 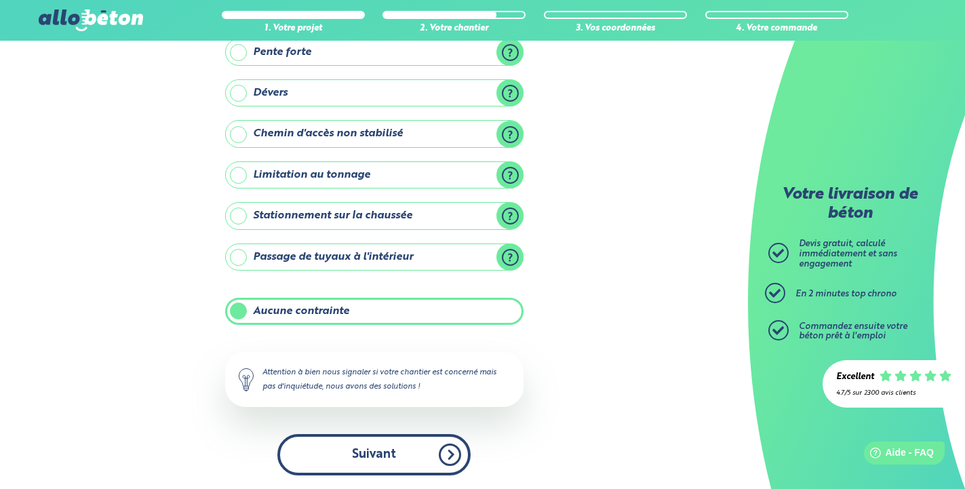 What do you see at coordinates (293, 28) in the screenshot?
I see `div: 1. Votre projet` at bounding box center [293, 28].